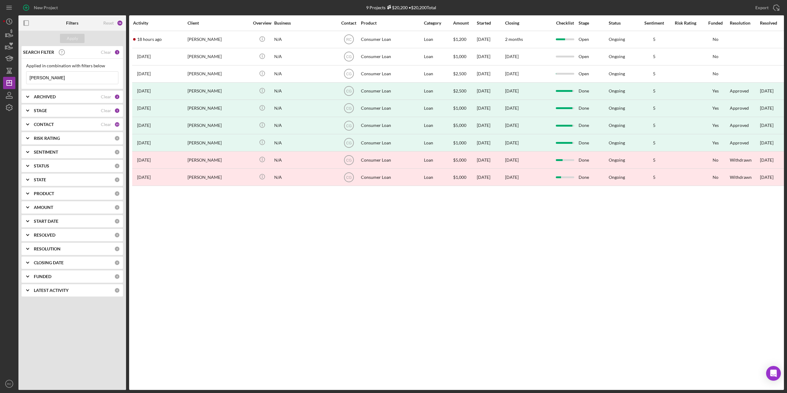 The image size is (787, 393). Describe the element at coordinates (262, 23) in the screenshot. I see `div: Overview` at that location.